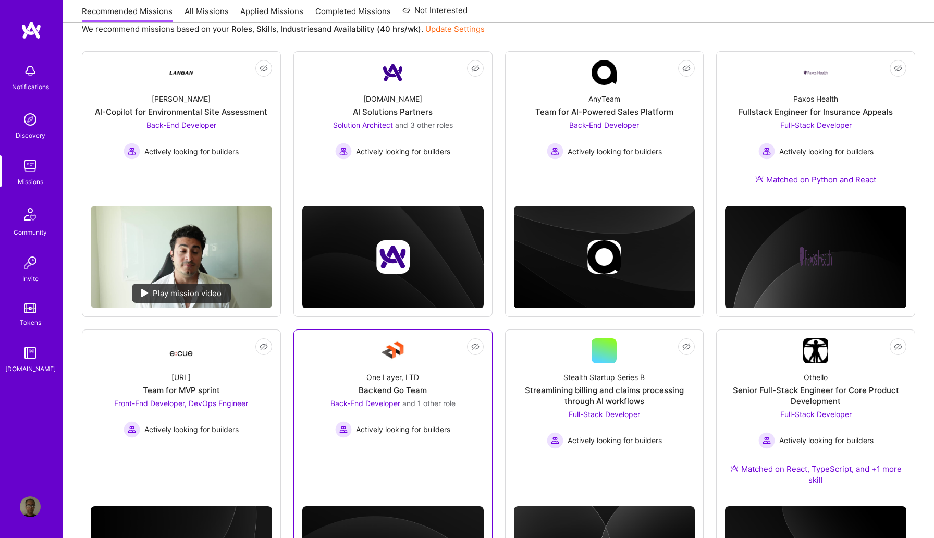 This screenshot has width=934, height=538. Describe the element at coordinates (30, 119) in the screenshot. I see `img: discovery` at that location.